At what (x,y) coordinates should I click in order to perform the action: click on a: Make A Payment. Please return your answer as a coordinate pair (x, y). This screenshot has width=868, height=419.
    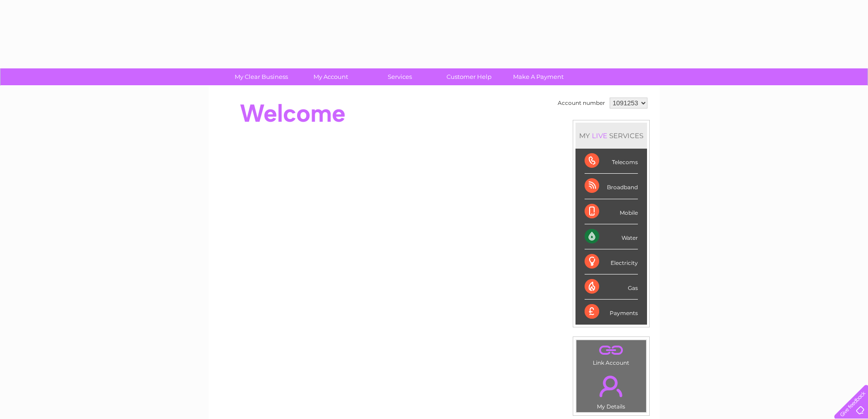
    Looking at the image, I should click on (538, 77).